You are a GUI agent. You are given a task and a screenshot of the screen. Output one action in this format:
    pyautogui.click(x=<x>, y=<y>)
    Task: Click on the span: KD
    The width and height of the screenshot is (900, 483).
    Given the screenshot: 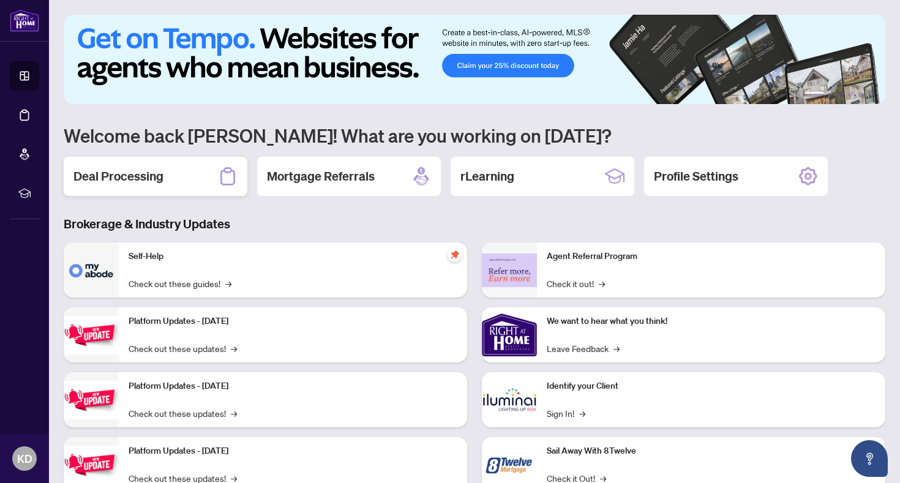 What is the action you would take?
    pyautogui.click(x=24, y=459)
    